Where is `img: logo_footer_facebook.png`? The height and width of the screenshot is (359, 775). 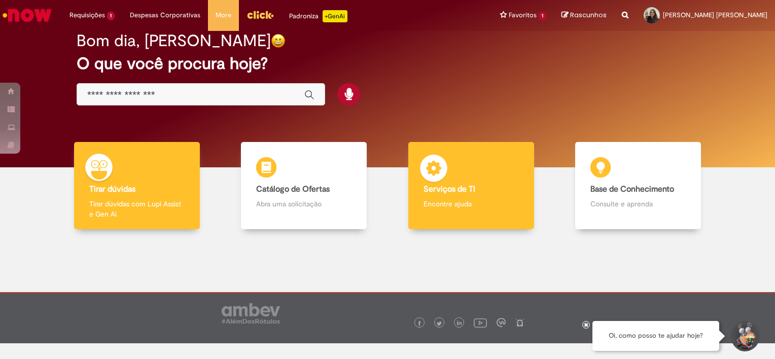
img: logo_footer_facebook.png is located at coordinates (419, 323).